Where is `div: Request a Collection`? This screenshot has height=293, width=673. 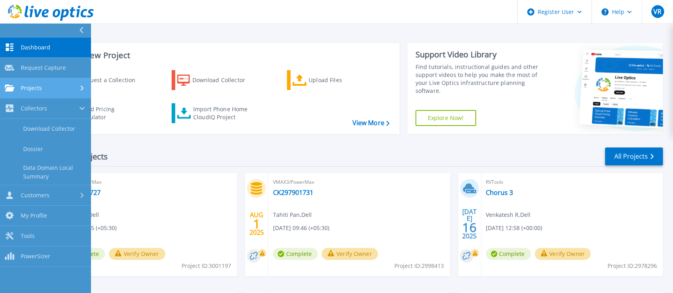 div: Request a Collection is located at coordinates (111, 80).